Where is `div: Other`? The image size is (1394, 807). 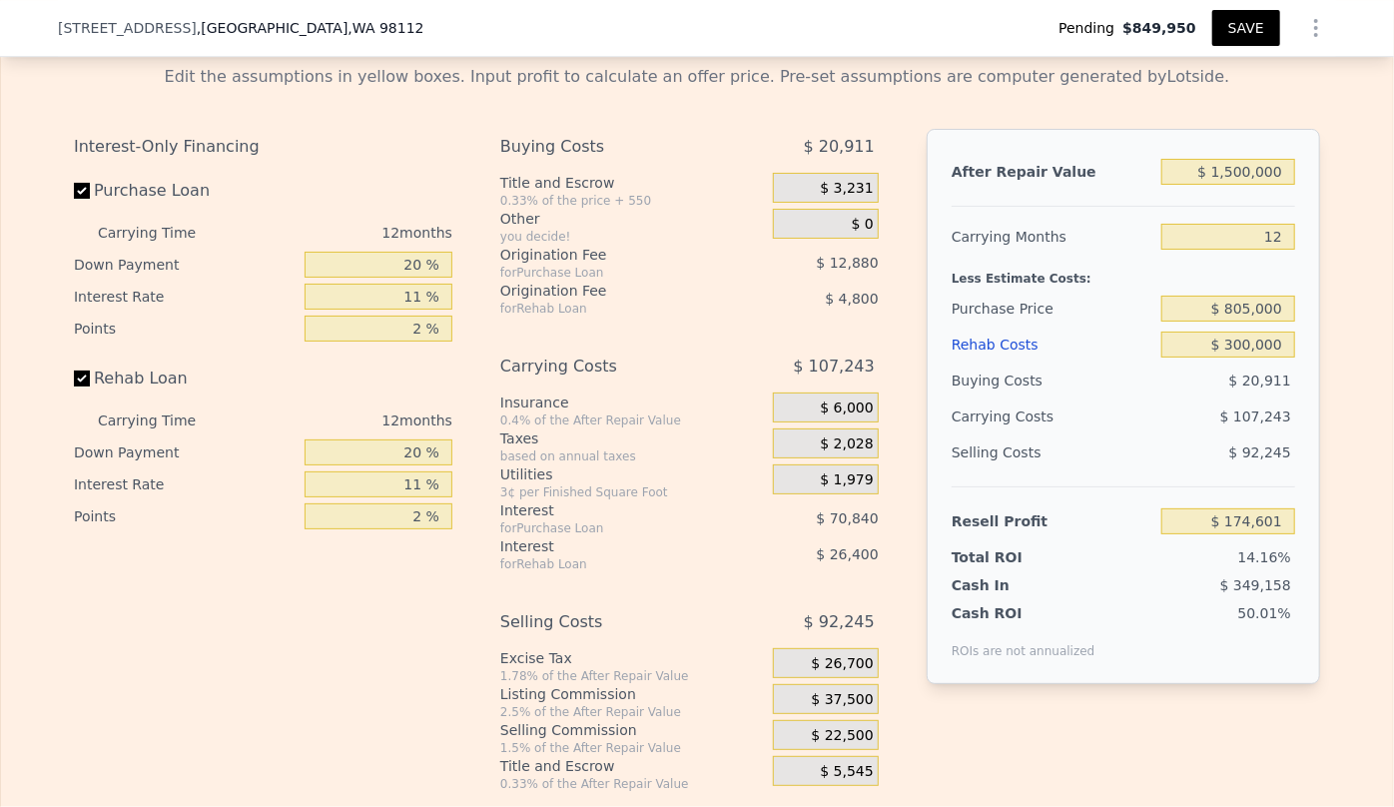 div: Other is located at coordinates (632, 219).